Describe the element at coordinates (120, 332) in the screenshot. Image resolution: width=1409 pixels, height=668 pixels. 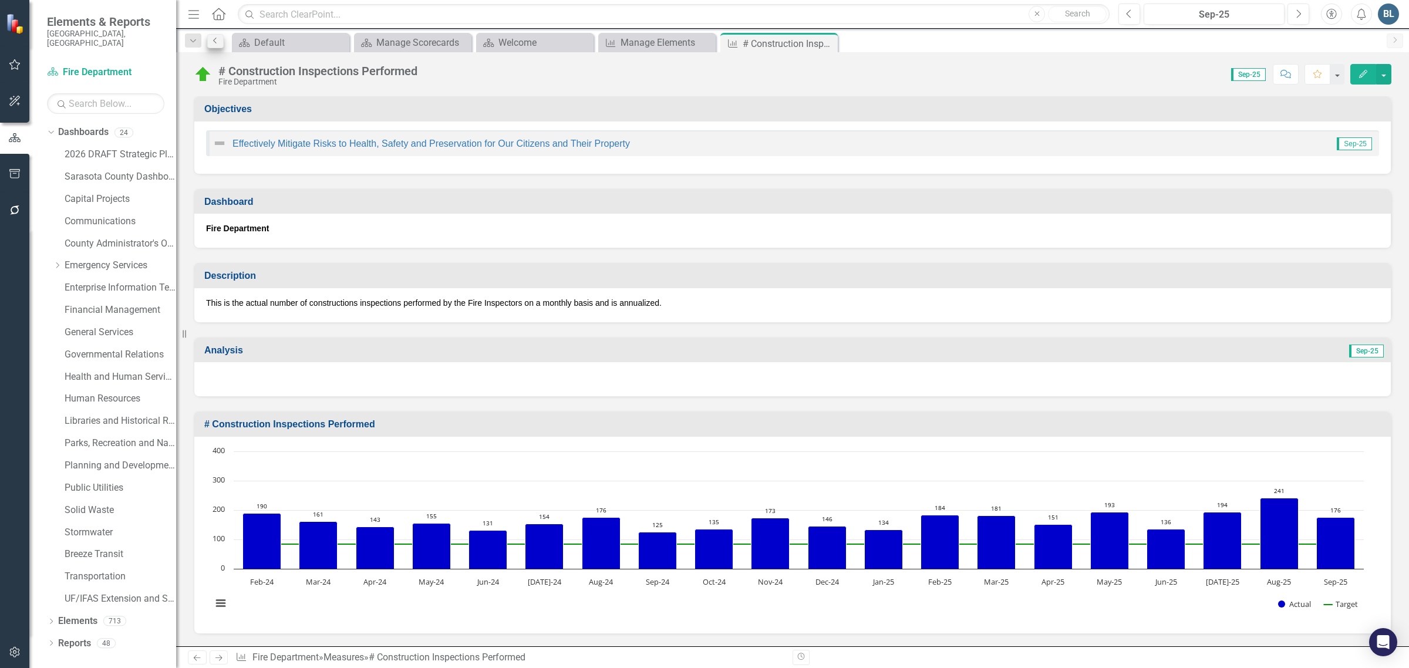
I see `a: General Services` at that location.